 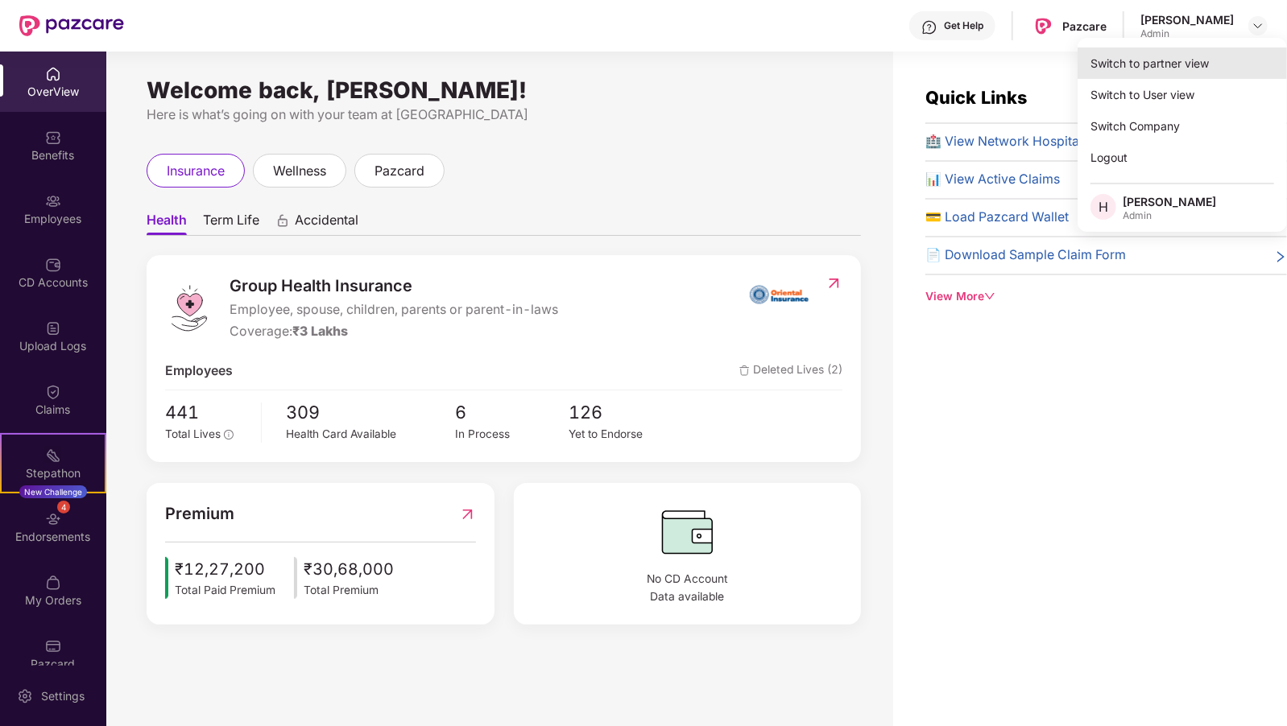 I want to click on div: New Challenge, so click(x=53, y=492).